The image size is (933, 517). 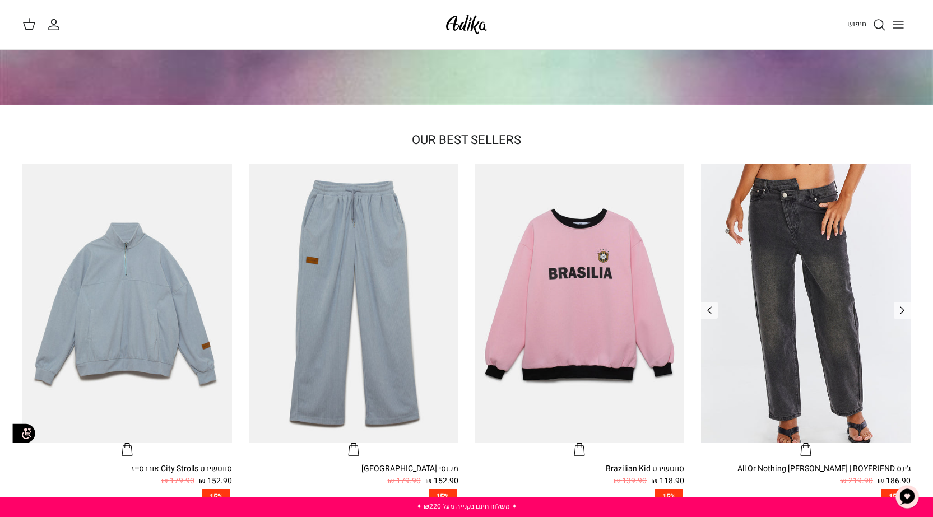 I want to click on a: ✦ משלוח חינם בקנייה מעל ₪220 ✦, so click(x=467, y=507).